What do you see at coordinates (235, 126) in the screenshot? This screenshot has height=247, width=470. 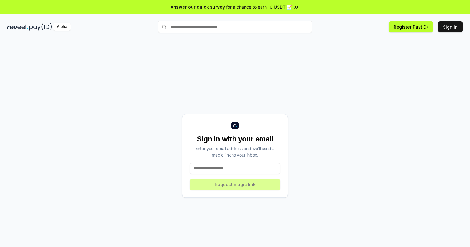 I see `img: logo_small` at bounding box center [235, 126].